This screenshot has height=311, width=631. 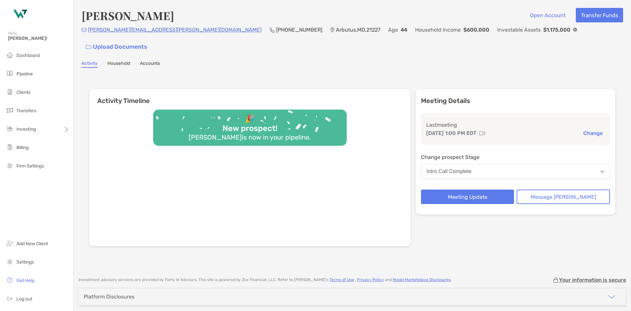 I want to click on img: dashboard icon, so click(x=10, y=55).